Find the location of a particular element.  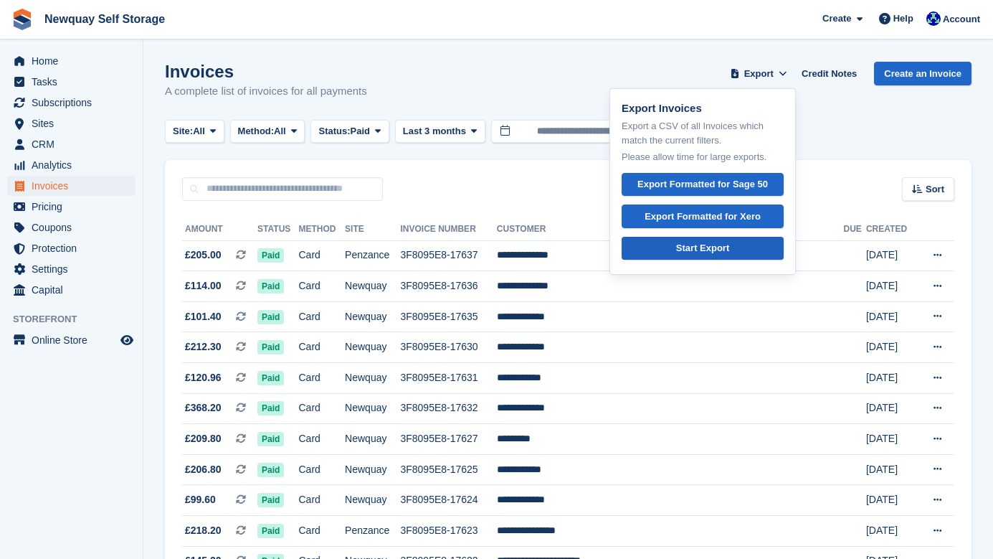

span: £206.80 is located at coordinates (203, 469).